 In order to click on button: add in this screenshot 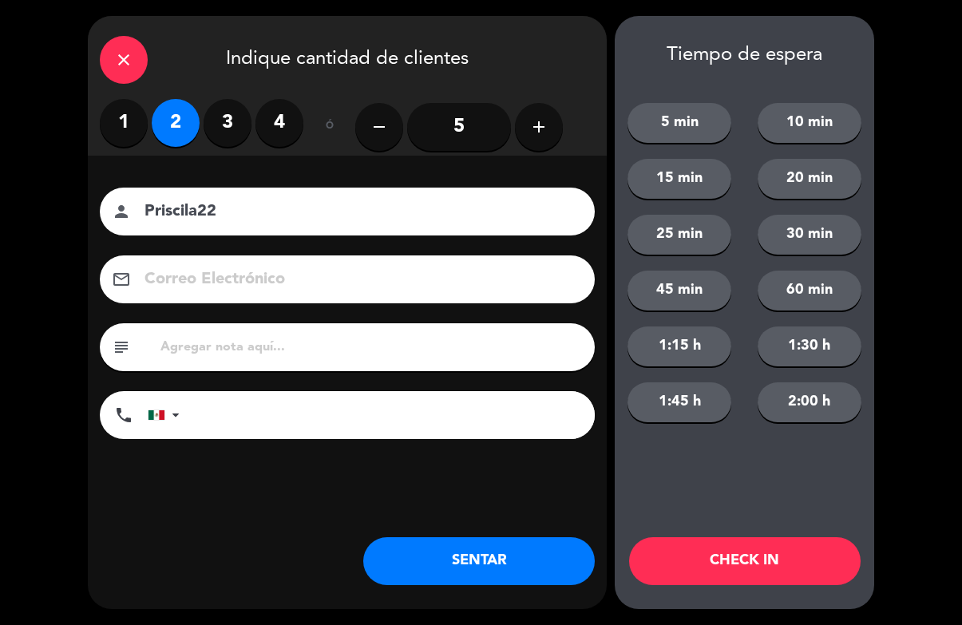, I will do `click(539, 127)`.